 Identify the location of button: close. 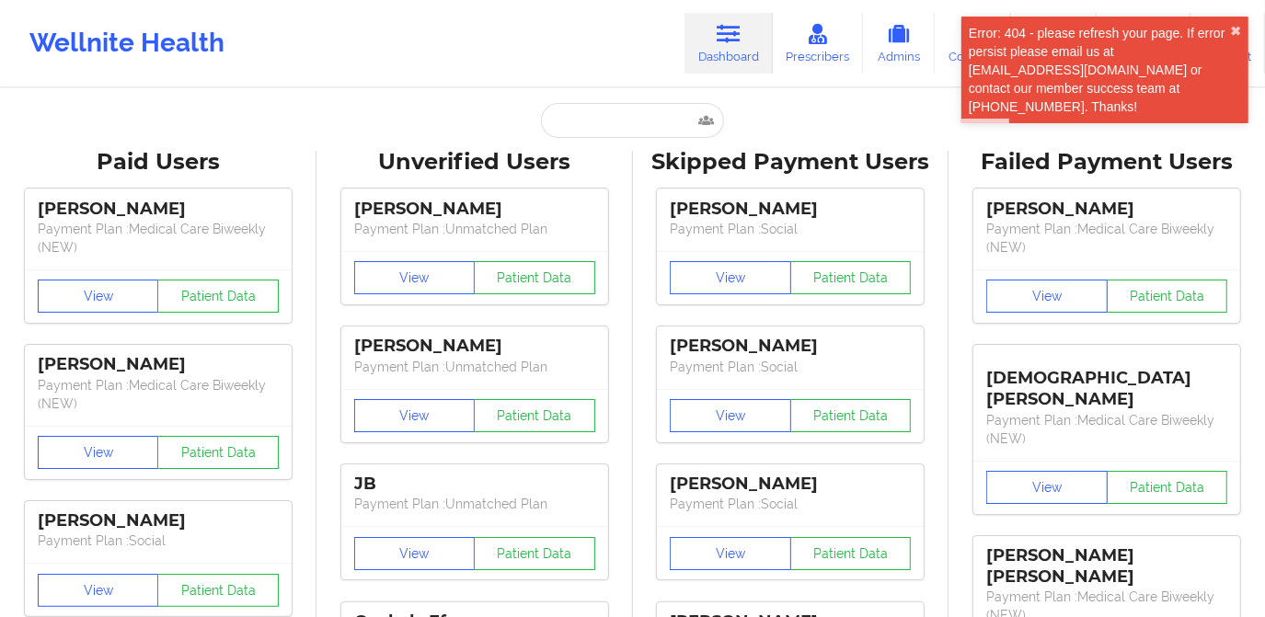
(1236, 31).